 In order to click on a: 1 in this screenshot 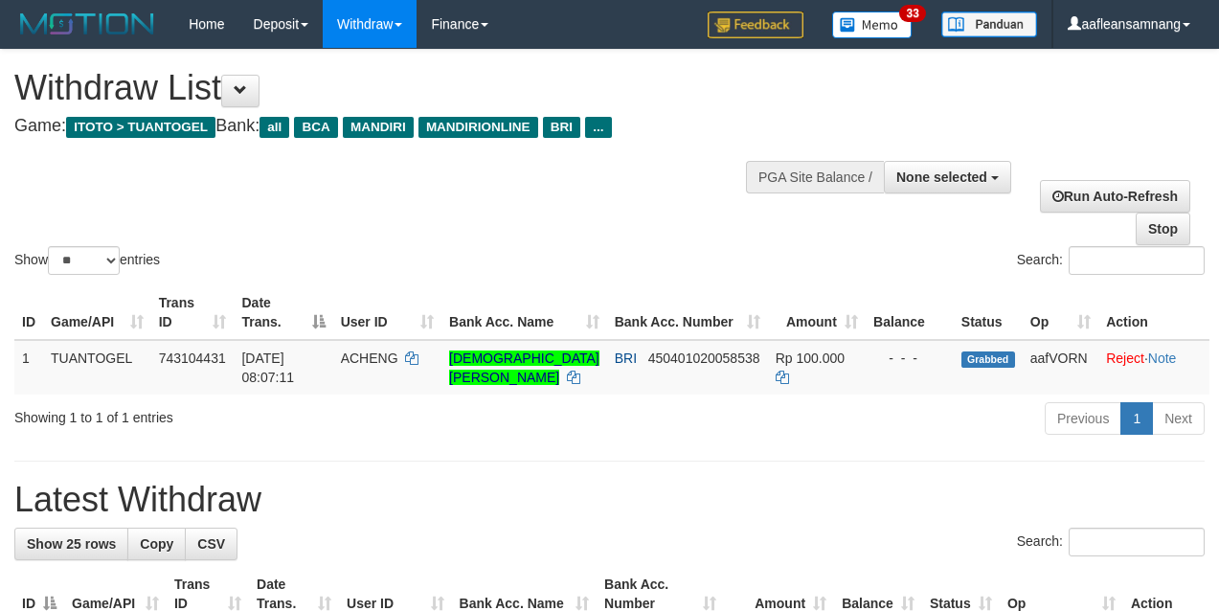, I will do `click(1137, 419)`.